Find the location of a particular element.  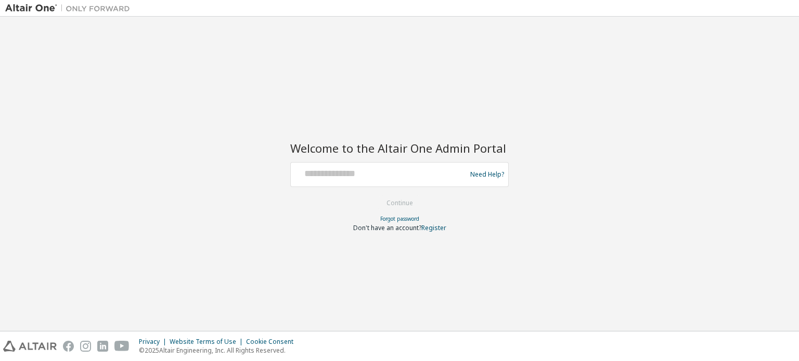

img: Altair One is located at coordinates (70, 8).